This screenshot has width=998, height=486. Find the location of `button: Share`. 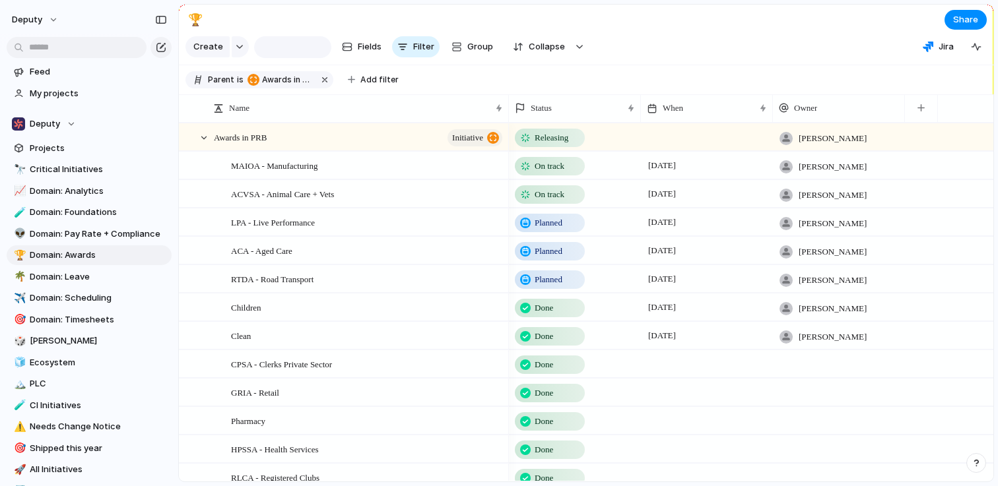

button: Share is located at coordinates (966, 20).